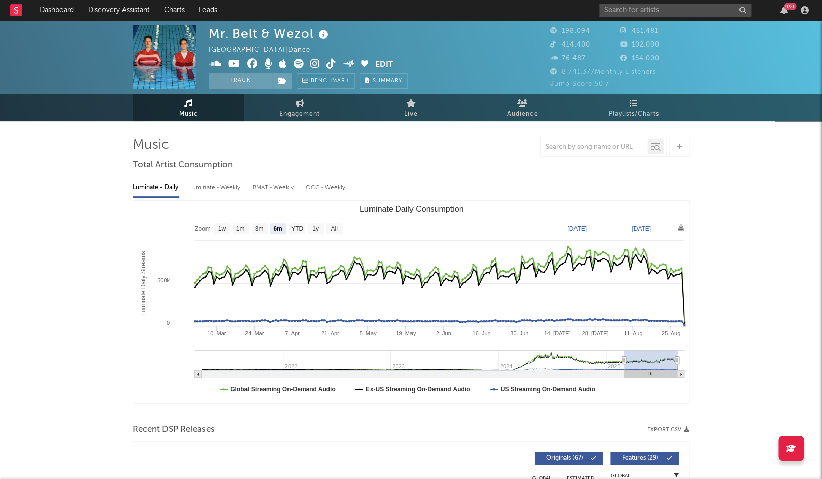 This screenshot has height=479, width=822. Describe the element at coordinates (570, 45) in the screenshot. I see `span: 414.400` at that location.